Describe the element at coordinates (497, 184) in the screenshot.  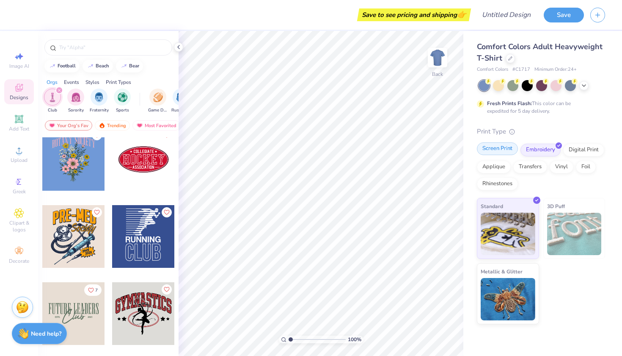
I see `div: Rhinestones` at that location.